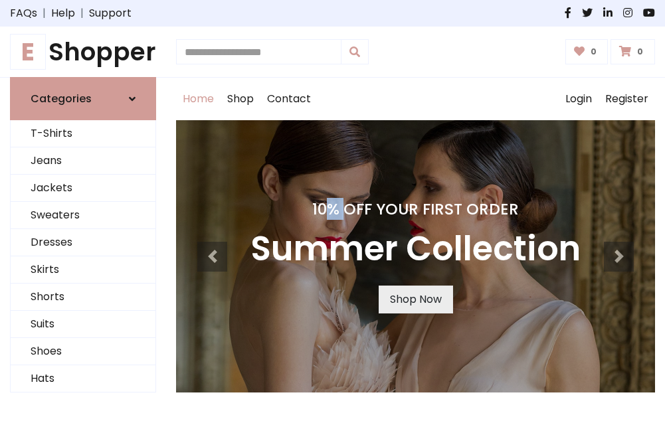  What do you see at coordinates (83, 188) in the screenshot?
I see `a: Jackets` at bounding box center [83, 188].